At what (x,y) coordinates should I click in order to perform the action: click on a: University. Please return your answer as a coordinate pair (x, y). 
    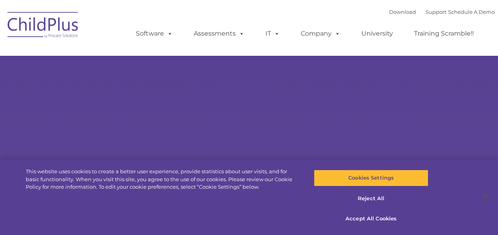
    Looking at the image, I should click on (377, 34).